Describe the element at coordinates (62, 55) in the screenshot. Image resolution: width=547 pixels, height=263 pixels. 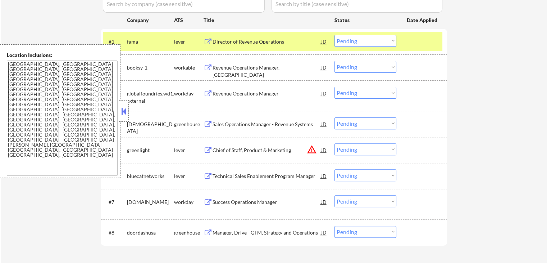
I see `div: Location Inclusions:` at that location.